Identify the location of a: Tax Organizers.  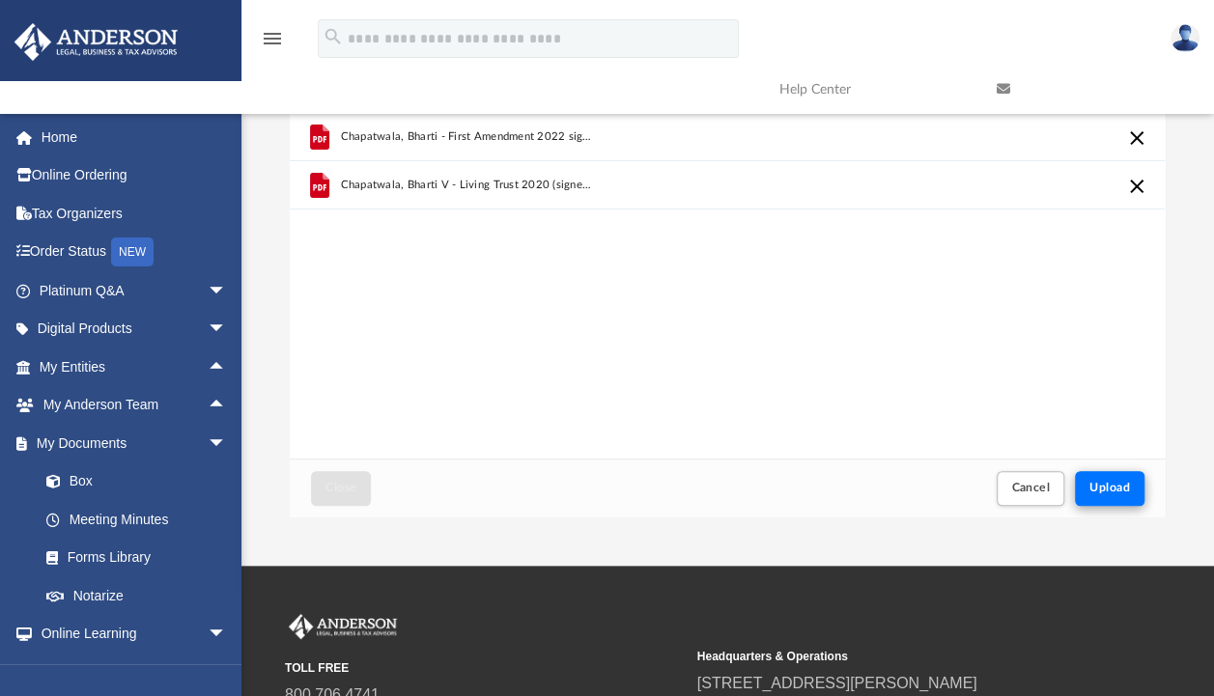
(134, 213).